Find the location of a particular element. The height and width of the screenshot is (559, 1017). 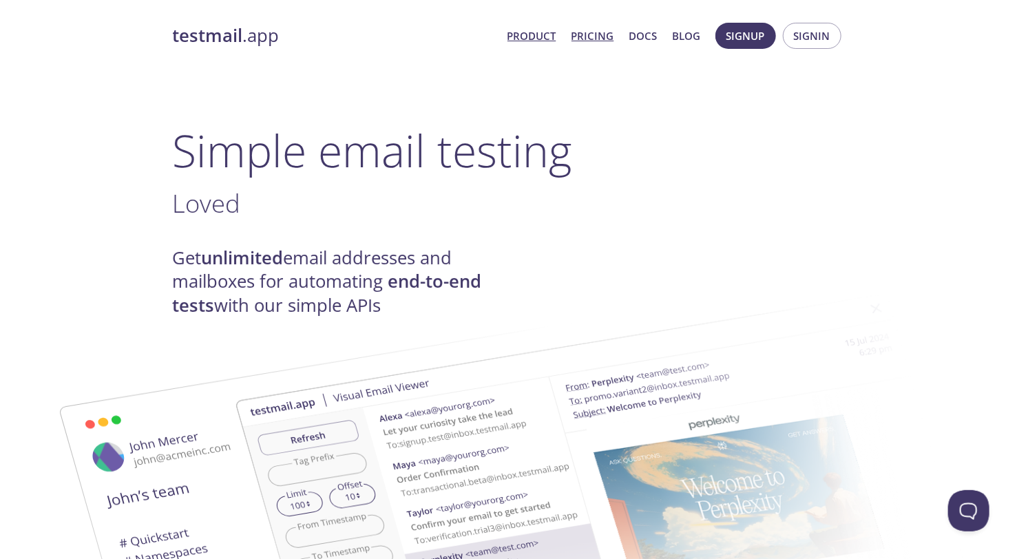

a: Pricing is located at coordinates (593, 36).